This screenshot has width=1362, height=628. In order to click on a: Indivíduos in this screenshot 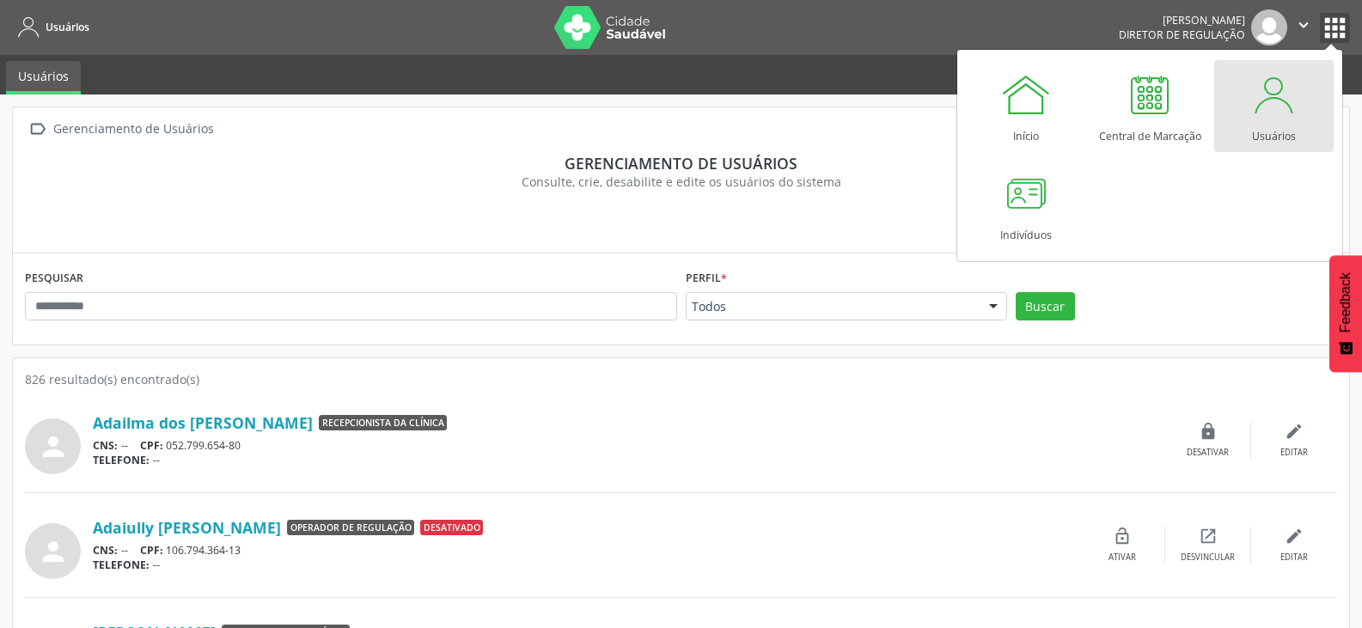, I will do `click(1026, 205)`.